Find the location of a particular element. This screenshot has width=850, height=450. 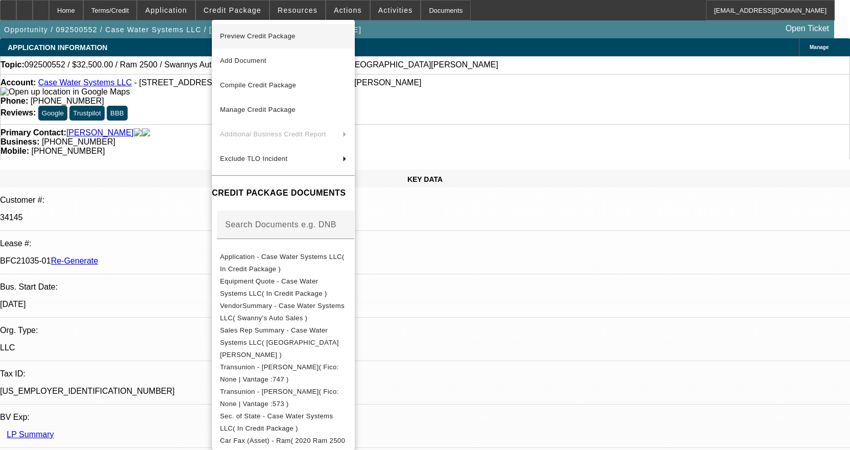

span: Application - Case Water Systems LLC( In Credit Package ) is located at coordinates (282, 262).